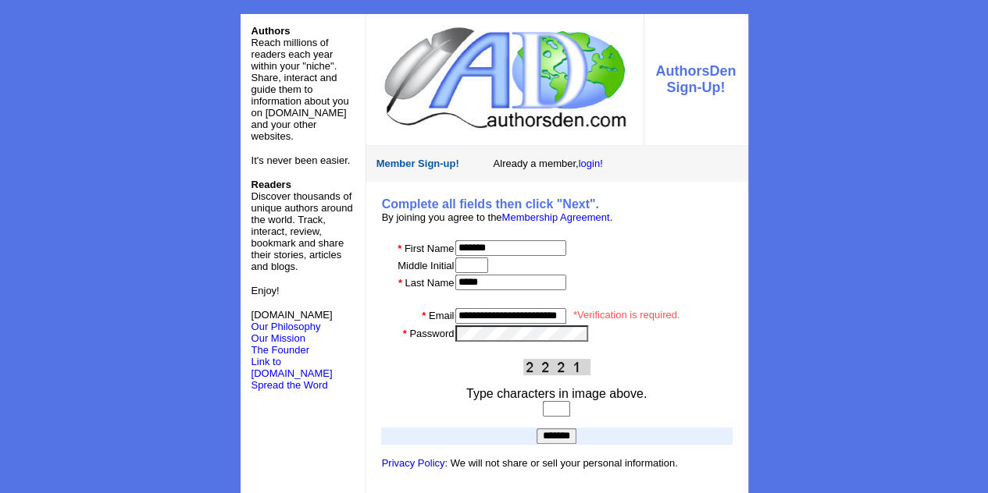 The image size is (988, 493). I want to click on font: : We will not share or sell your personal information., so click(529, 463).